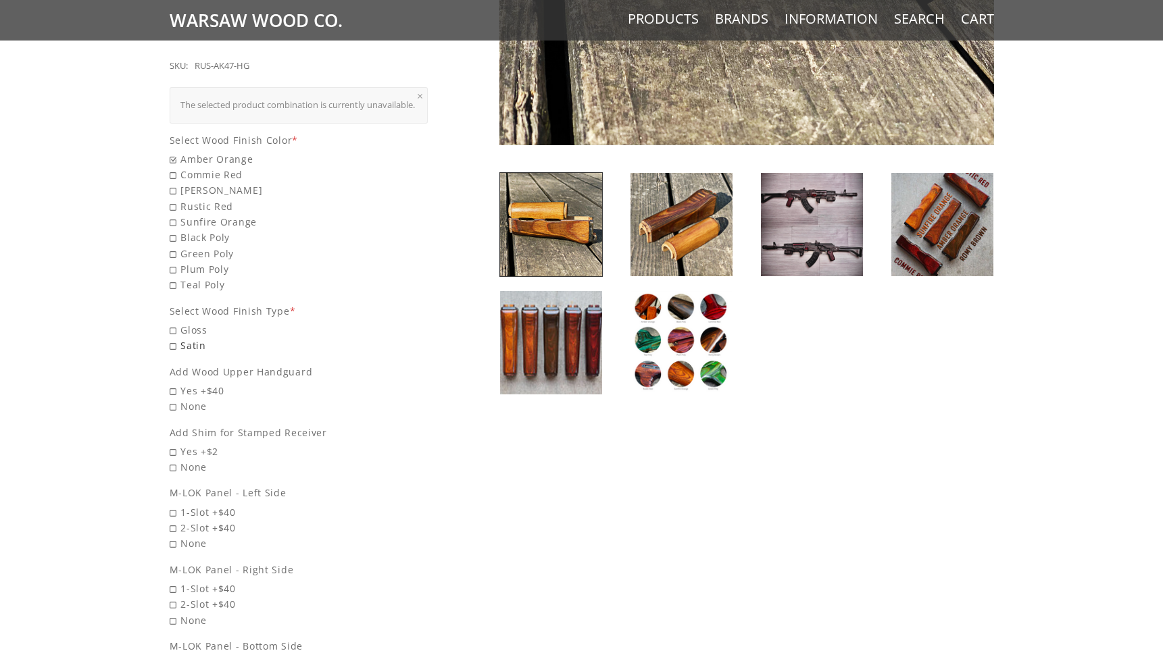 The height and width of the screenshot is (655, 1163). Describe the element at coordinates (919, 19) in the screenshot. I see `a: Search` at that location.